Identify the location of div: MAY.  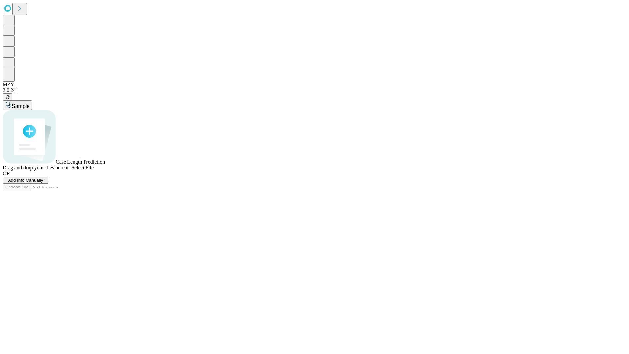
(315, 85).